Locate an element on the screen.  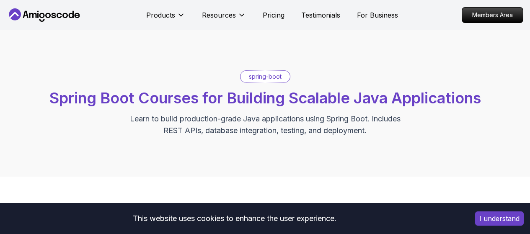
p: Products is located at coordinates (161, 15).